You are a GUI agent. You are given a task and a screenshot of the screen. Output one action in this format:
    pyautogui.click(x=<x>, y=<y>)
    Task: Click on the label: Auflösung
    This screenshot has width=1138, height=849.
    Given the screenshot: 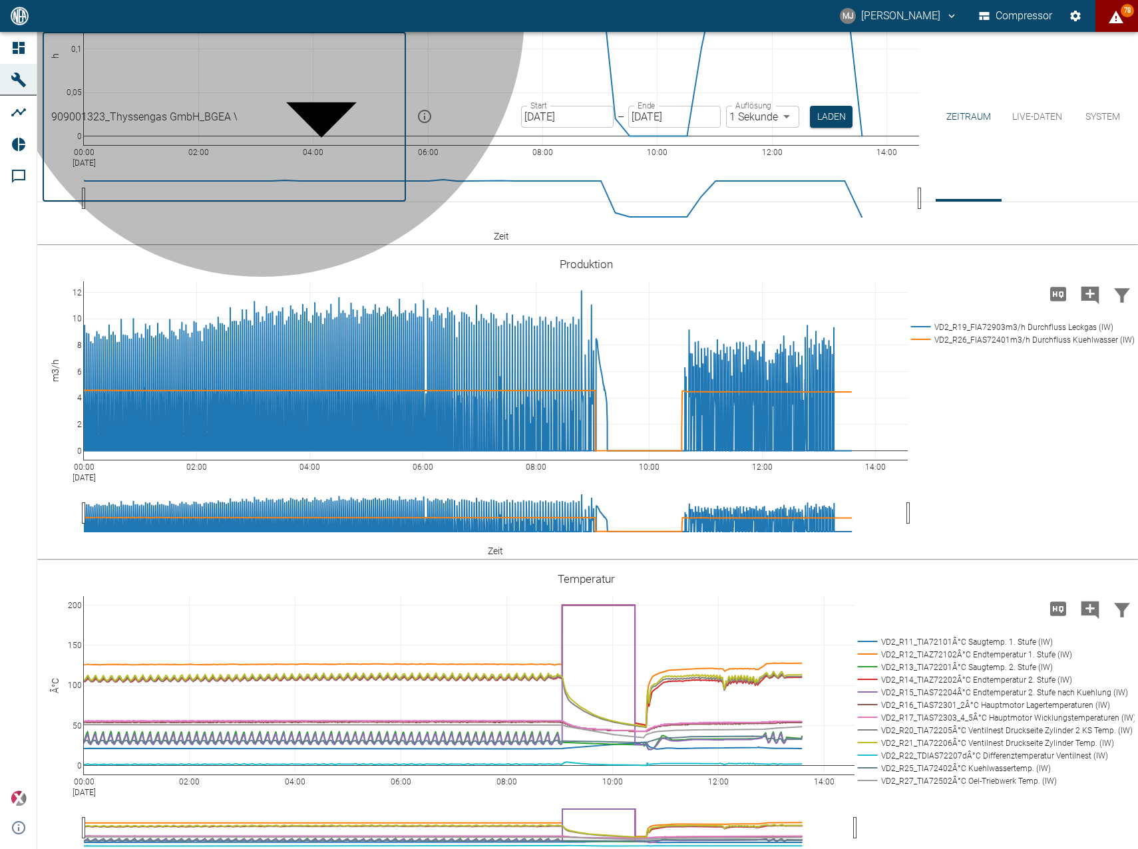 What is the action you would take?
    pyautogui.click(x=753, y=105)
    